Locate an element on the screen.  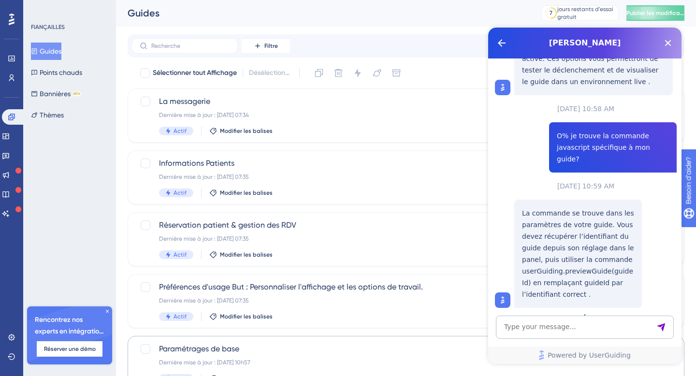
font: Informations Patients is located at coordinates (197, 163).